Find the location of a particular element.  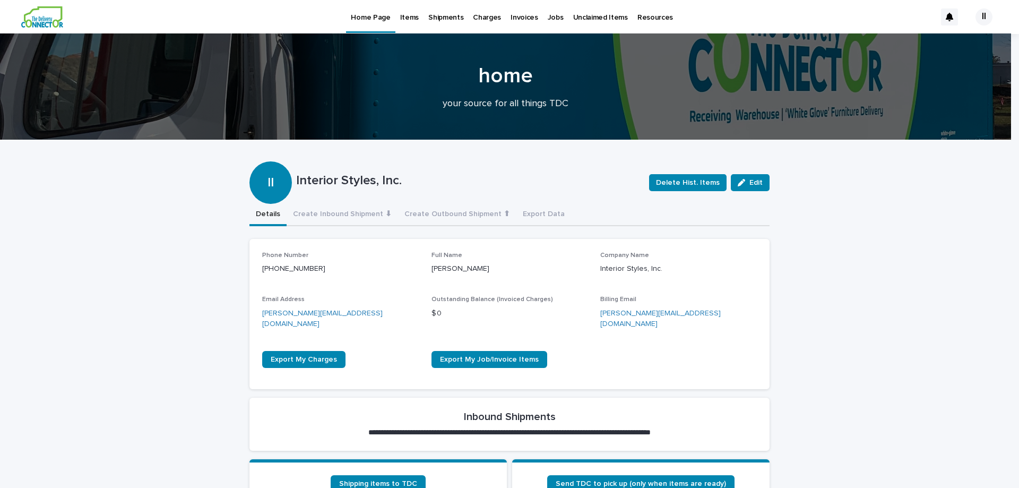

span: Phone Number is located at coordinates (285, 255).